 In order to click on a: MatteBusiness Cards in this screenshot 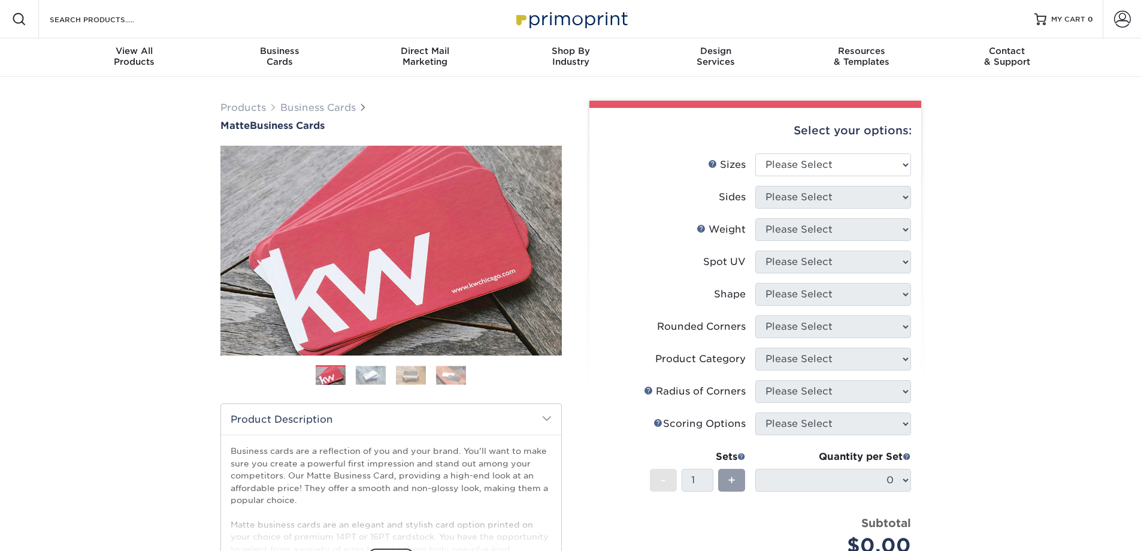, I will do `click(391, 125)`.